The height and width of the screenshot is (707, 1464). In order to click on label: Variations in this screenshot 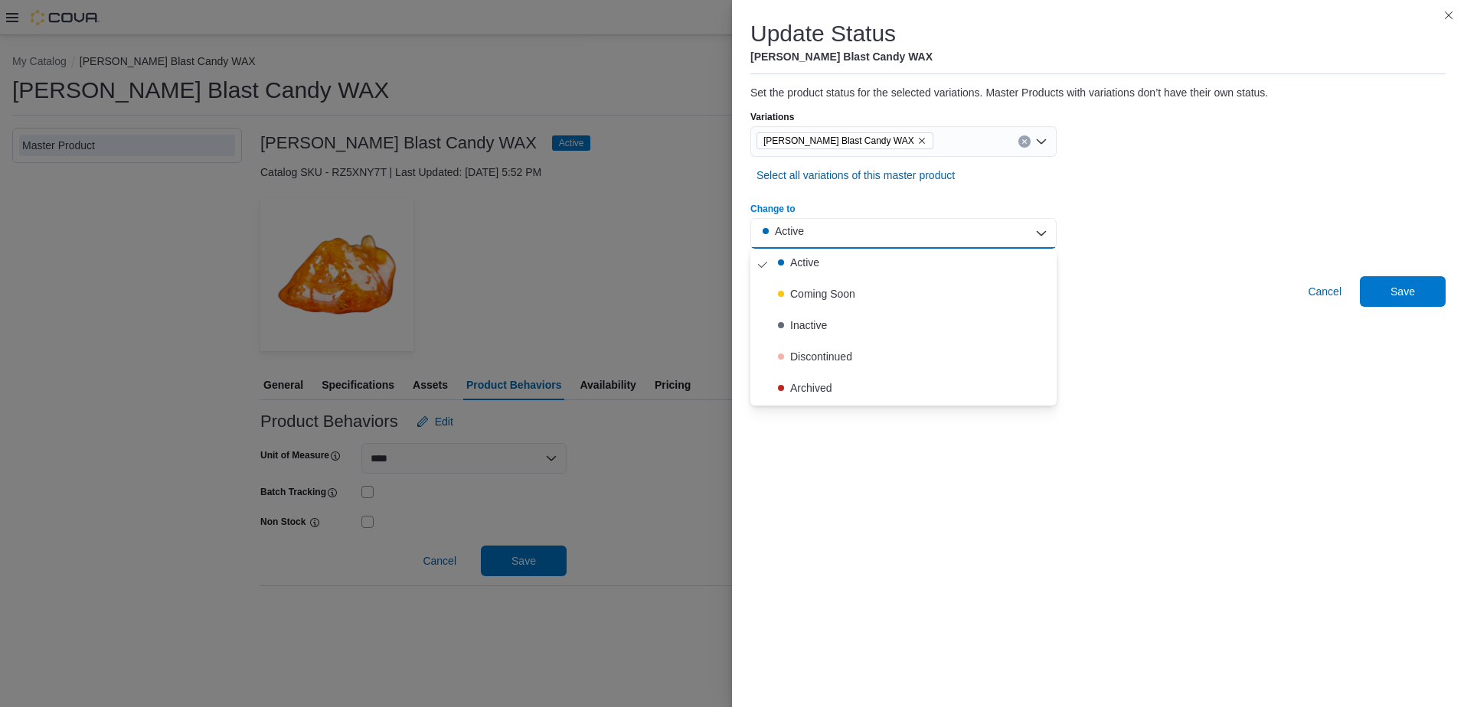, I will do `click(772, 117)`.